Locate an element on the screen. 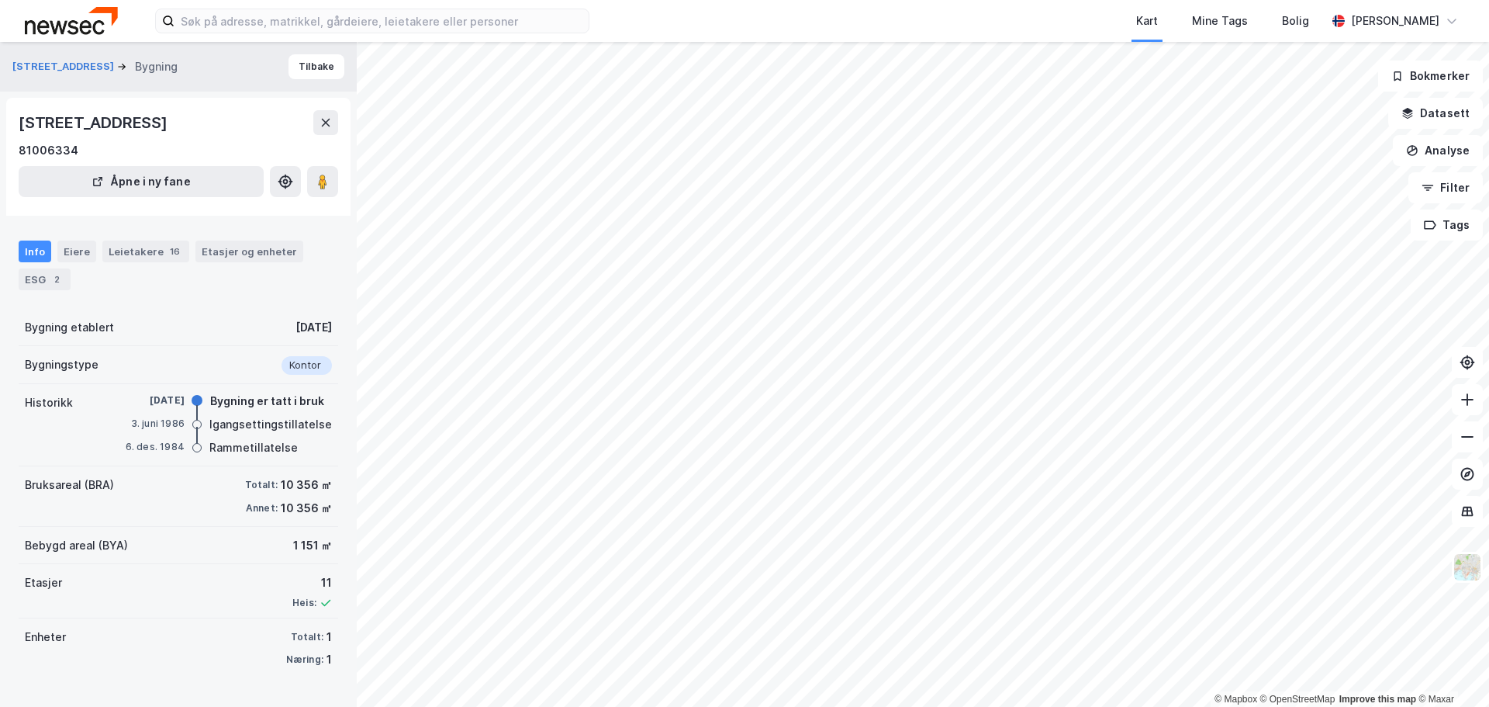 The height and width of the screenshot is (707, 1489). div: Bygning er tatt i bruk is located at coordinates (267, 401).